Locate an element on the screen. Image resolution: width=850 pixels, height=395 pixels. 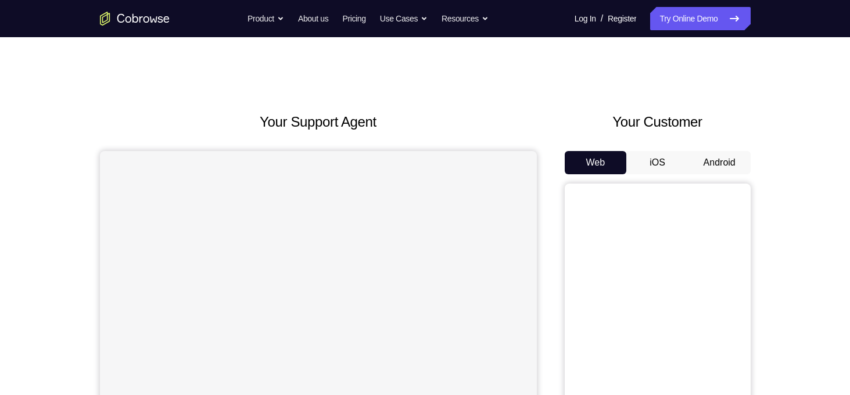
a: Pricing is located at coordinates (354, 19).